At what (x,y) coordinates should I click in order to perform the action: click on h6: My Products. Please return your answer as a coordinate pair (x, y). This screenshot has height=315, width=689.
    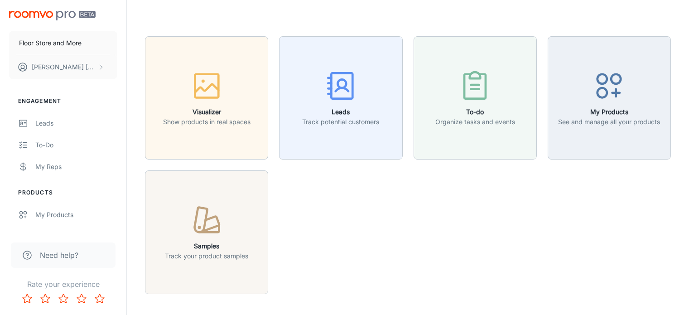
    Looking at the image, I should click on (608, 112).